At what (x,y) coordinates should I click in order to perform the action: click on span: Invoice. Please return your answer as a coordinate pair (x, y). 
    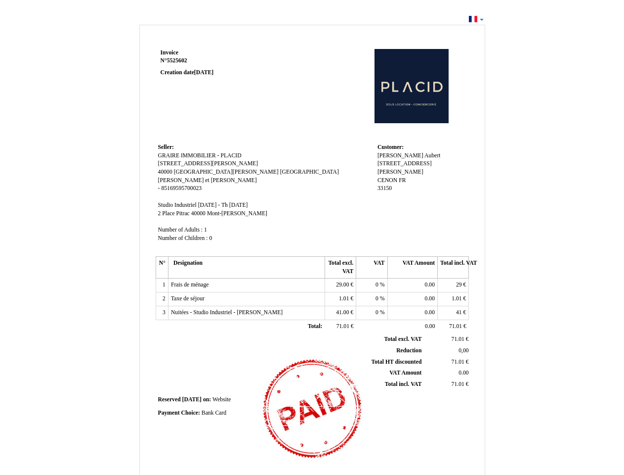
    Looking at the image, I should click on (170, 52).